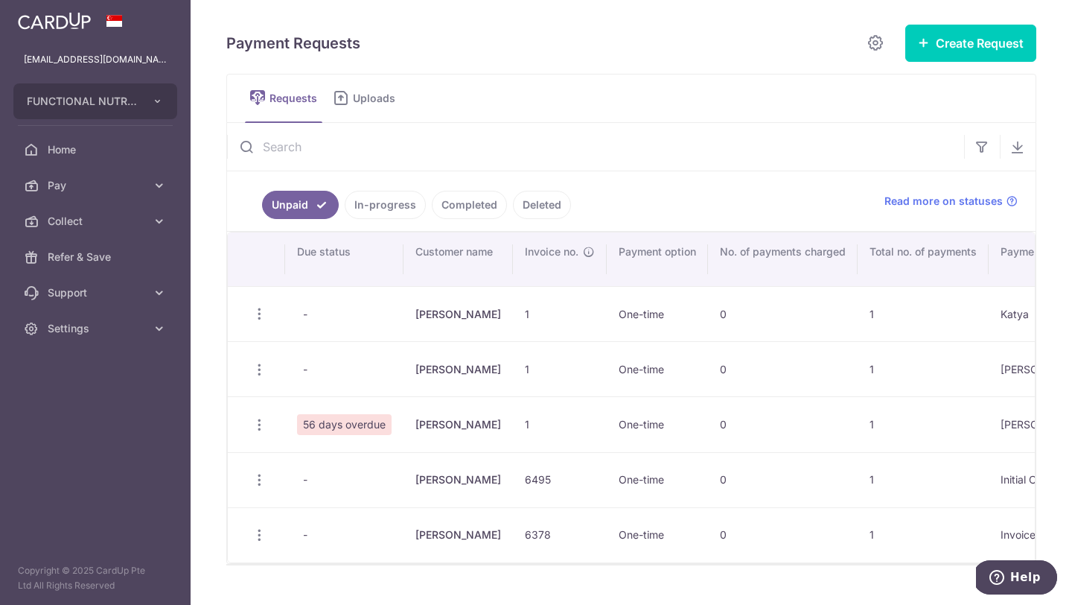 This screenshot has height=605, width=1072. Describe the element at coordinates (596, 147) in the screenshot. I see `input: Search` at that location.